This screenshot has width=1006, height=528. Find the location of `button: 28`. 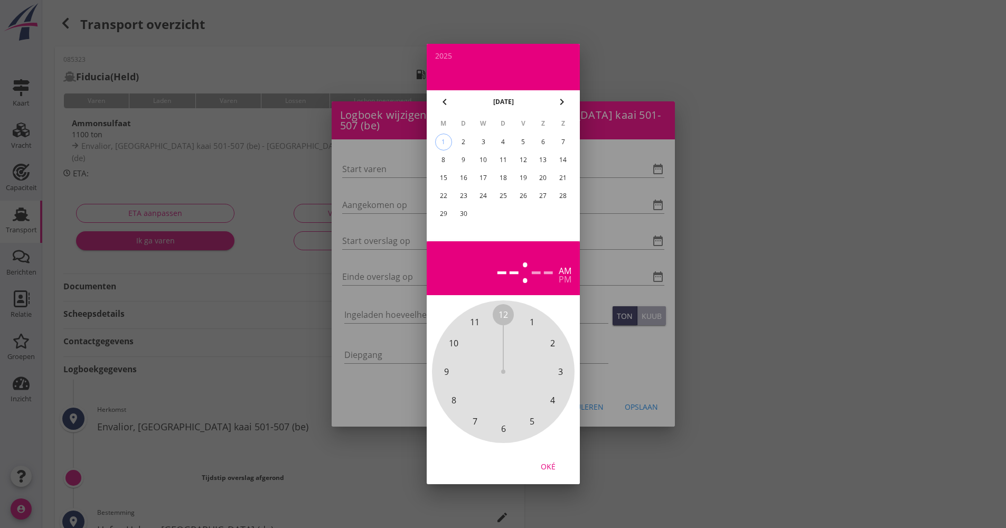

button: 28 is located at coordinates (563, 196).